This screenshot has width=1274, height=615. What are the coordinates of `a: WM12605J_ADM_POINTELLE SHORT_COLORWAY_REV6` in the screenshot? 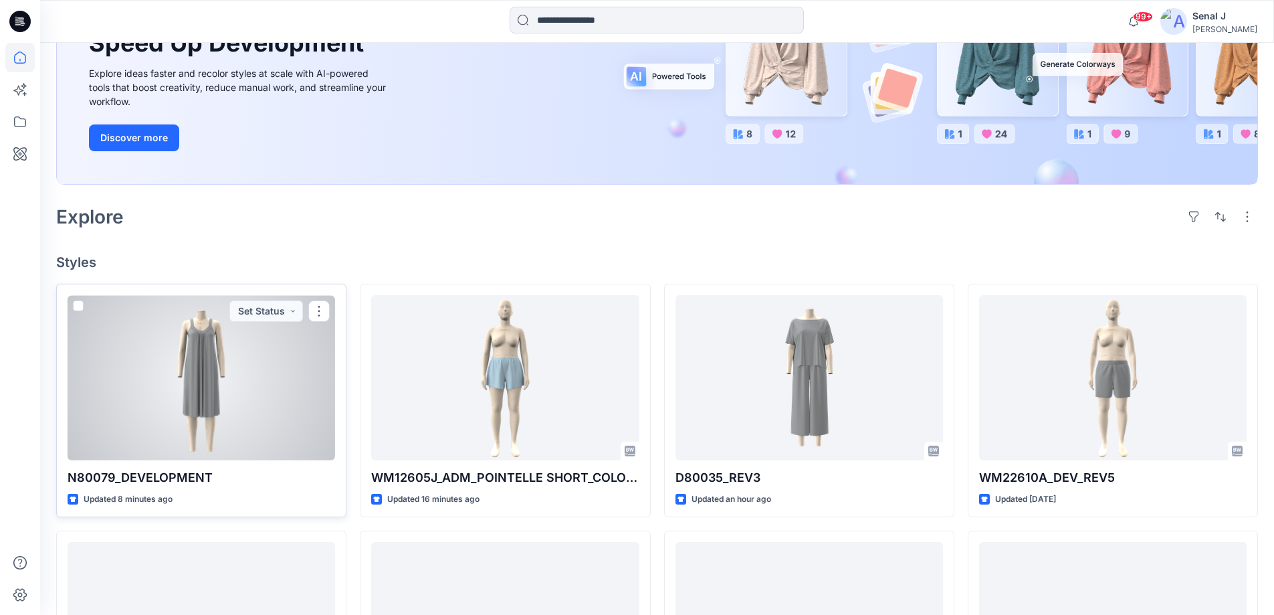 It's located at (505, 377).